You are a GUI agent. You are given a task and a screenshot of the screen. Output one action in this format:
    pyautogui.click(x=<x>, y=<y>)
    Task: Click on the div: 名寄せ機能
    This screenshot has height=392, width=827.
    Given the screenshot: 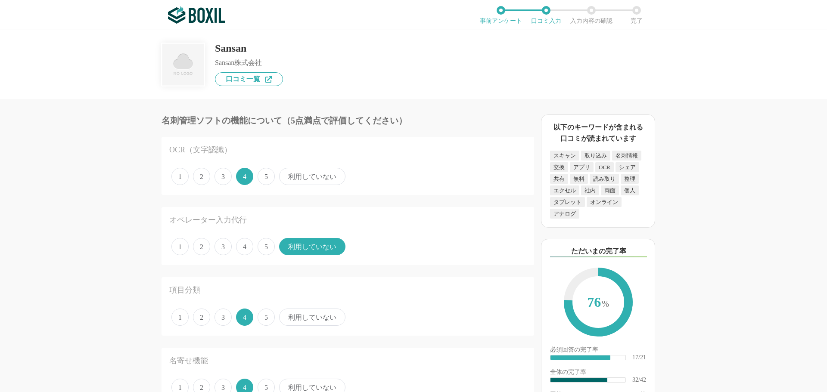 What is the action you would take?
    pyautogui.click(x=330, y=361)
    